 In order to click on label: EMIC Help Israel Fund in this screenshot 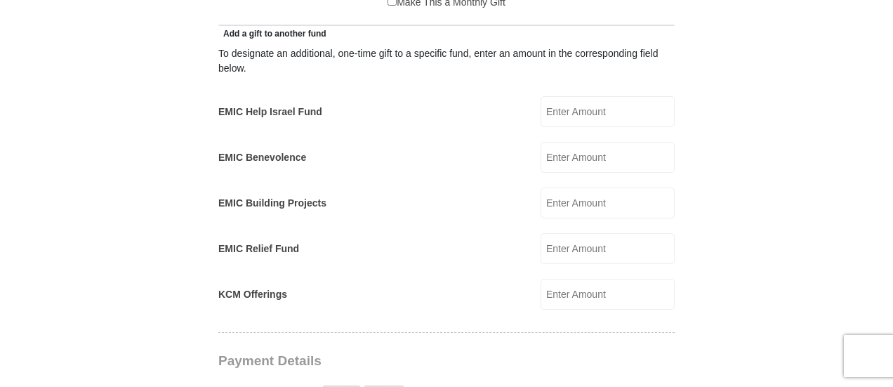, I will do `click(270, 112)`.